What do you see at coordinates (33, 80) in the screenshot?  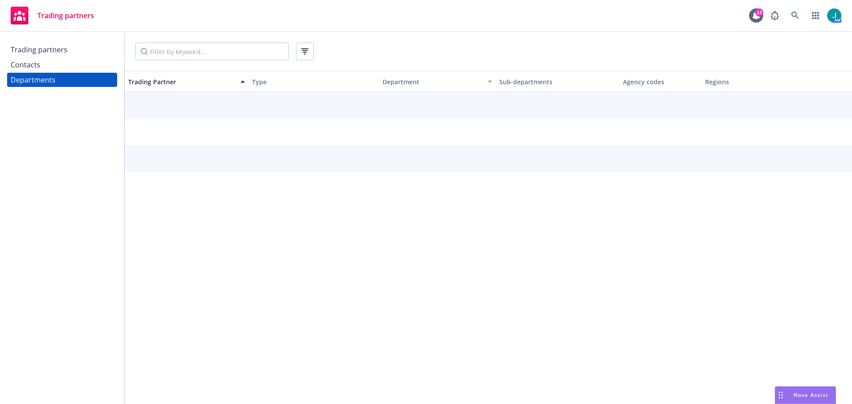 I see `div: Departments` at bounding box center [33, 80].